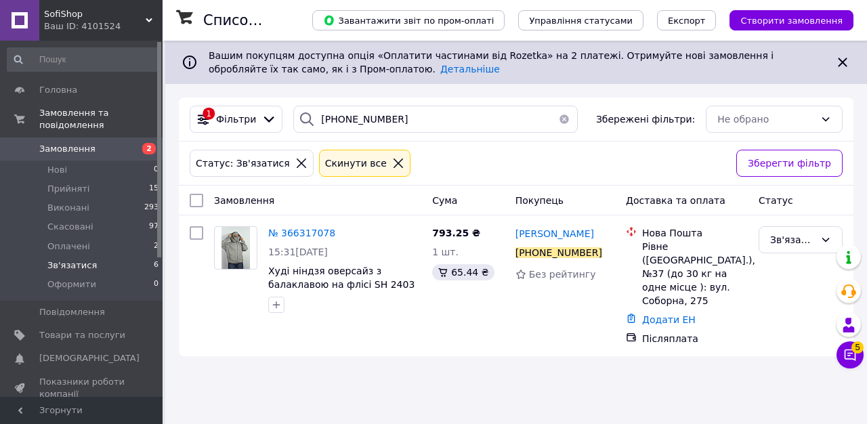  What do you see at coordinates (235, 248) in the screenshot?
I see `img: Фото товару` at bounding box center [235, 248].